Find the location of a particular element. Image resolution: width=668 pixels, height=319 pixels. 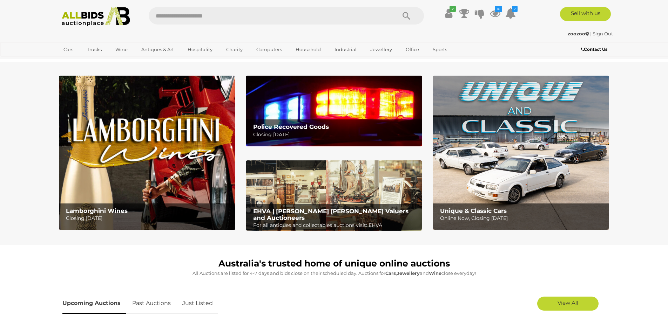

p: All Auctions are listed for 4-7 days and bids close on their scheduled day. Auctions for , and cl... is located at coordinates (334, 274).